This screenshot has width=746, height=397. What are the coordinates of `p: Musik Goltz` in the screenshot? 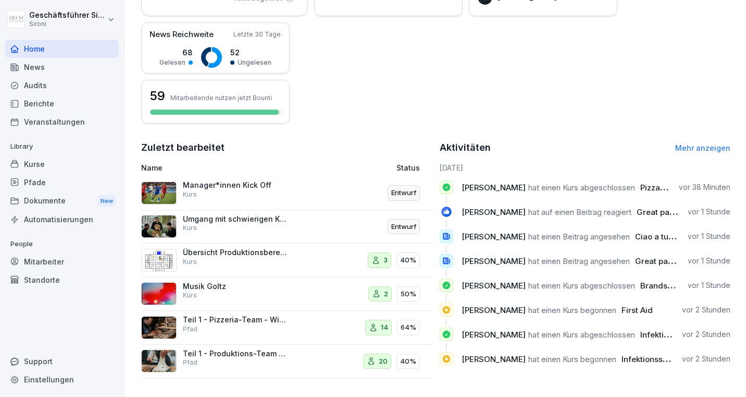 It's located at (235, 286).